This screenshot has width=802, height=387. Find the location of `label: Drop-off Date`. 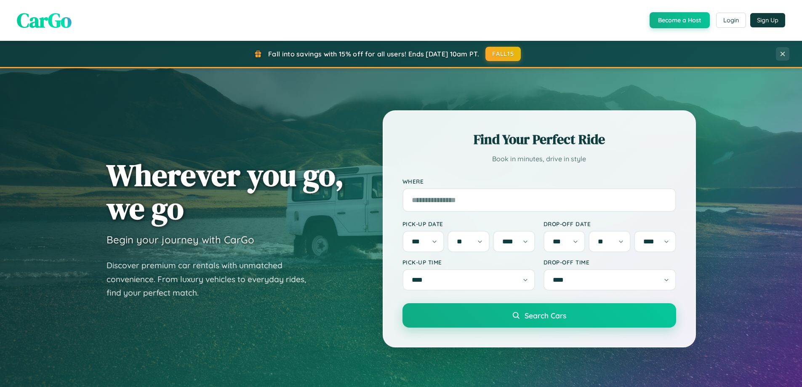

label: Drop-off Date is located at coordinates (609, 223).